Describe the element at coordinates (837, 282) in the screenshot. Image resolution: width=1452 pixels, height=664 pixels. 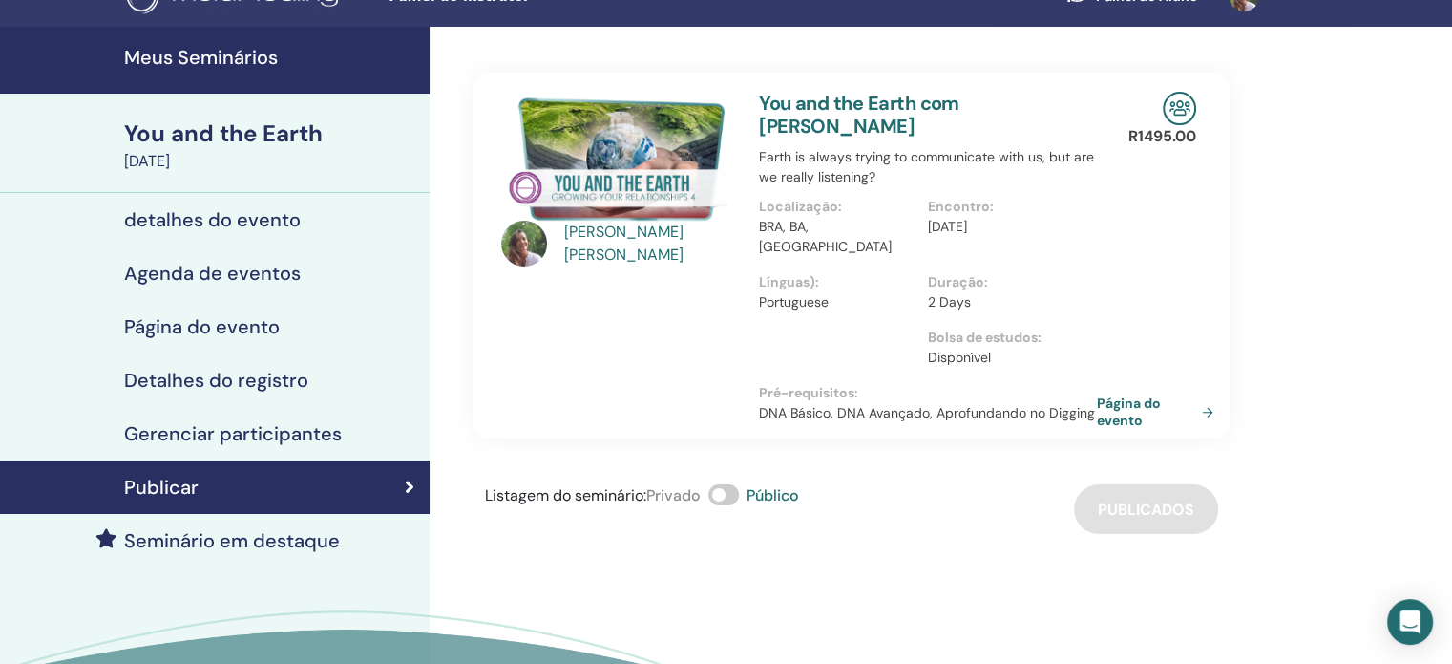
I see `p: Línguas) :` at that location.